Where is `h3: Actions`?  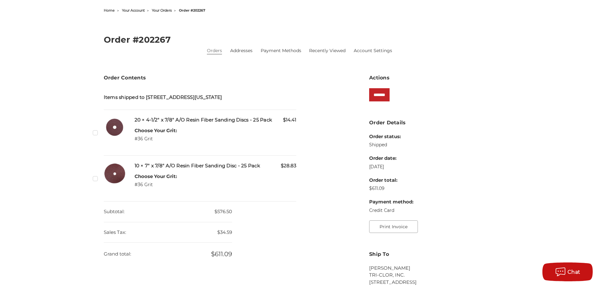
h3: Actions is located at coordinates (432, 78).